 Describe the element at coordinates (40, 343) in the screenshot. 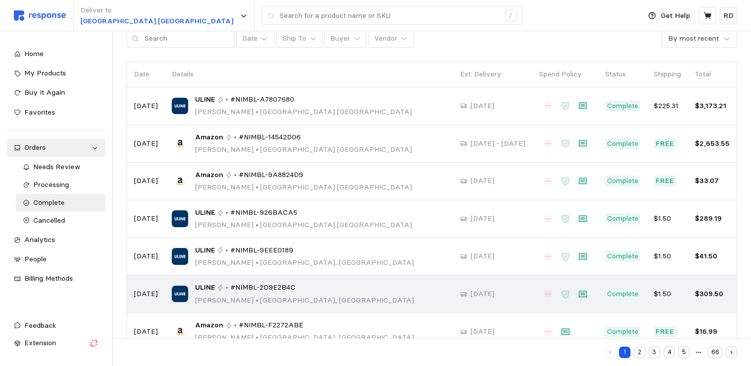

I see `span: Extension` at that location.